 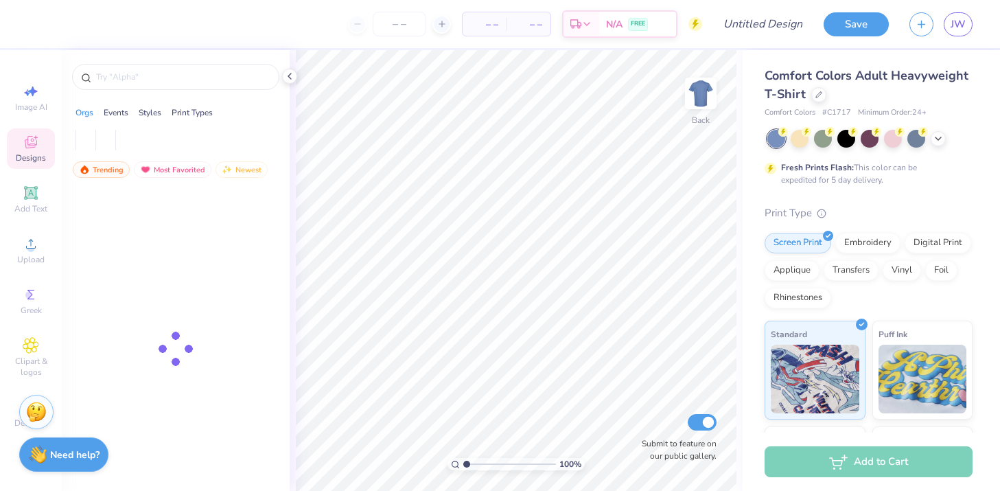 What do you see at coordinates (183, 77) in the screenshot?
I see `input: Try "Alpha"` at bounding box center [183, 77].